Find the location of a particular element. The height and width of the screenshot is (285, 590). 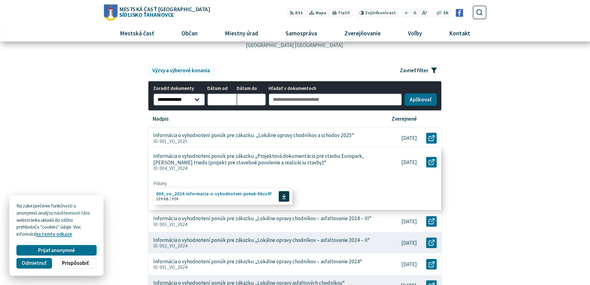

span: EN is located at coordinates (446, 13).